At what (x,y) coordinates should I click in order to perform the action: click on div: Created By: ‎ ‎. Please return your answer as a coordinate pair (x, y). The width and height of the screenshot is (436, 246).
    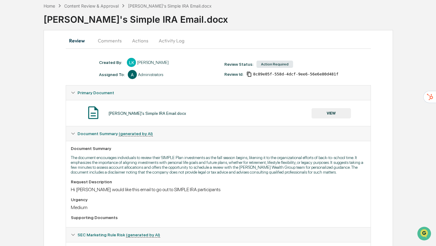
    Looking at the image, I should click on (111, 62).